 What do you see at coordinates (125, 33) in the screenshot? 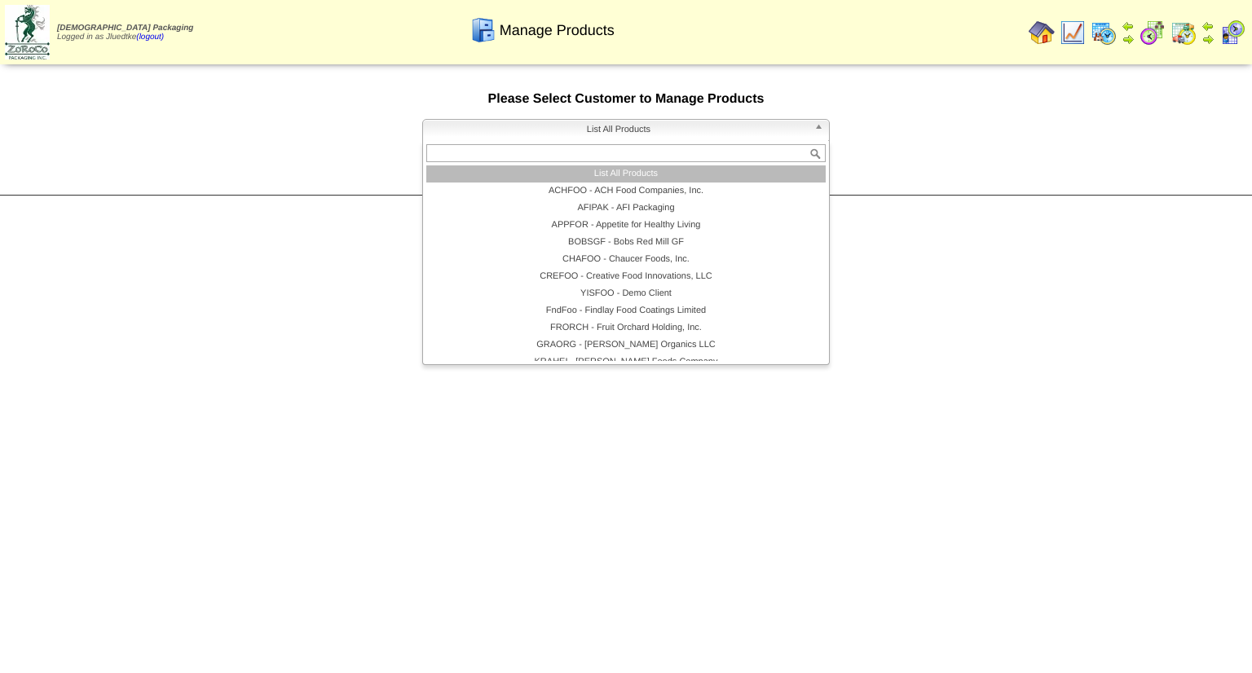
I see `span: Logged in as Jluedtke` at bounding box center [125, 33].